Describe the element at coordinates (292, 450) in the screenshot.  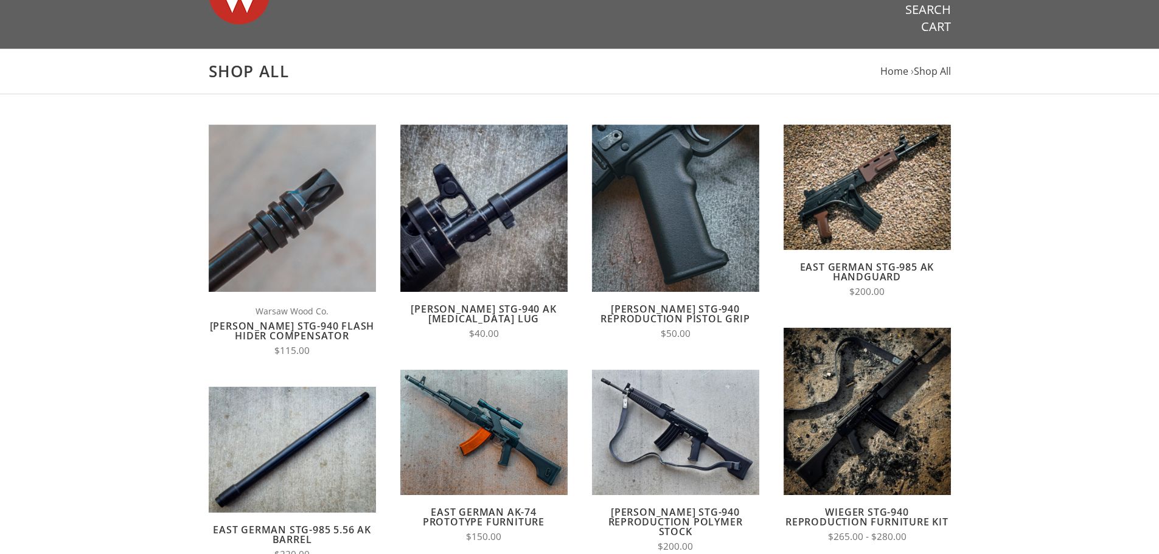
I see `img: East German STG-985 5.56 AK Barrel` at that location.